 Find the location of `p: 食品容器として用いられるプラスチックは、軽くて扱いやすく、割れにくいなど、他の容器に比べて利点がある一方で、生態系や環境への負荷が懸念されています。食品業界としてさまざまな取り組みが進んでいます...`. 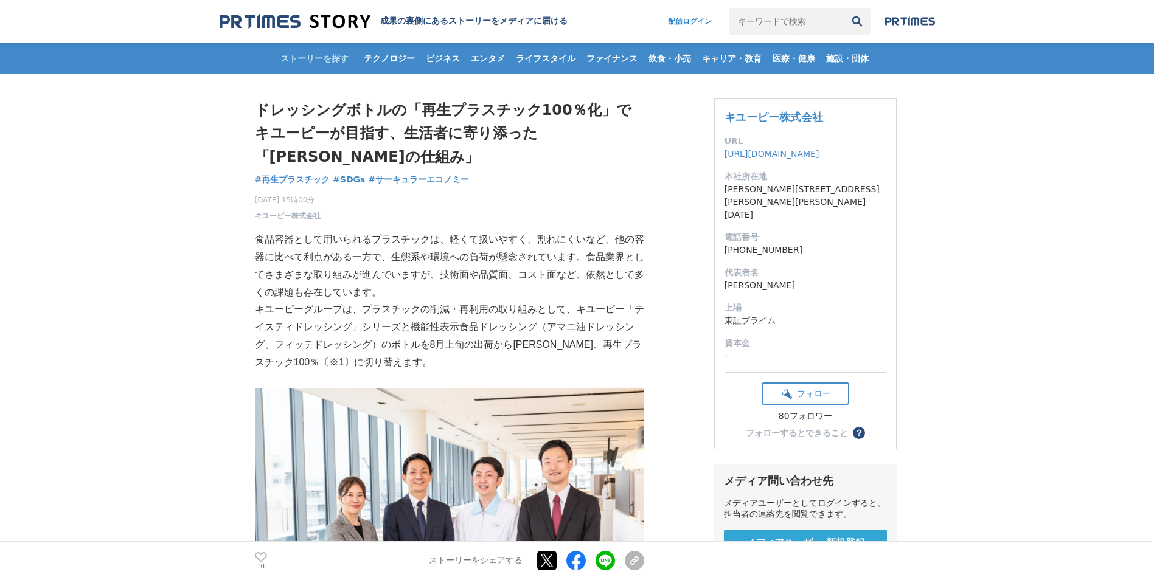

p: 食品容器として用いられるプラスチックは、軽くて扱いやすく、割れにくいなど、他の容器に比べて利点がある一方で、生態系や環境への負荷が懸念されています。食品業界としてさまざまな取り組みが進んでいます... is located at coordinates (449, 266).